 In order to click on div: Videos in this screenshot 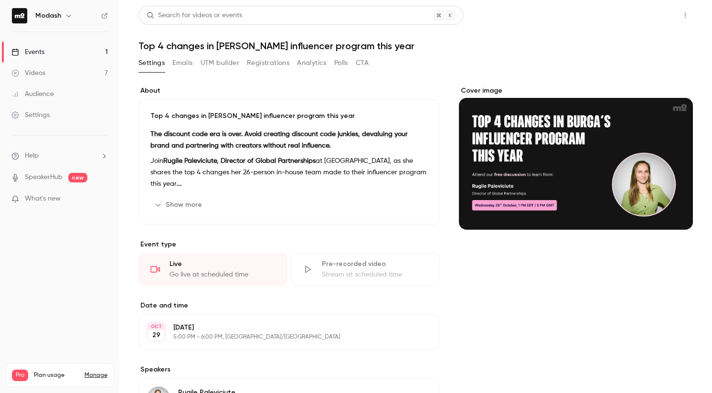, I will do `click(28, 73)`.